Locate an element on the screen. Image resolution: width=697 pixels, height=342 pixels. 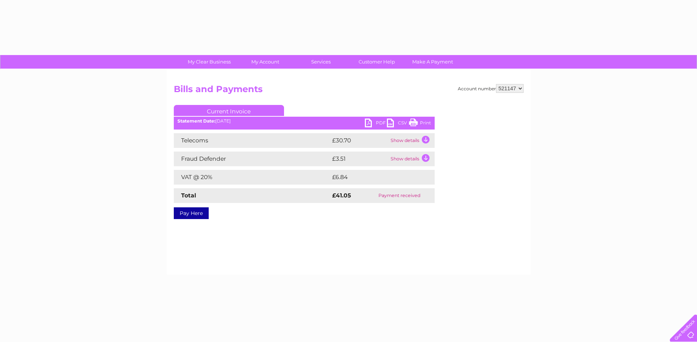
a: Print is located at coordinates (420, 124).